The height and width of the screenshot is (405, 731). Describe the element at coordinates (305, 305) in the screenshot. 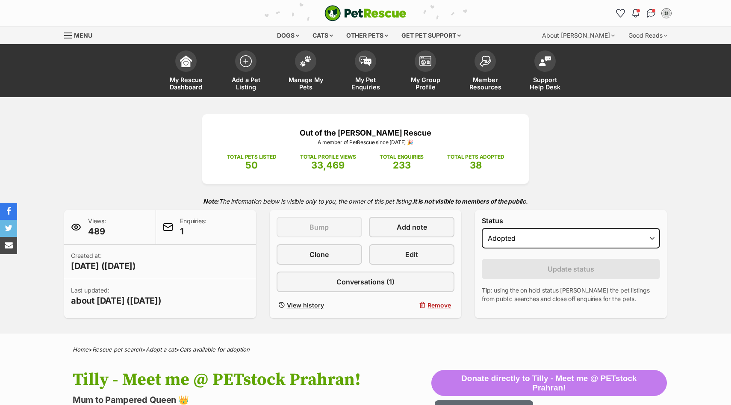

I see `span: View history` at that location.